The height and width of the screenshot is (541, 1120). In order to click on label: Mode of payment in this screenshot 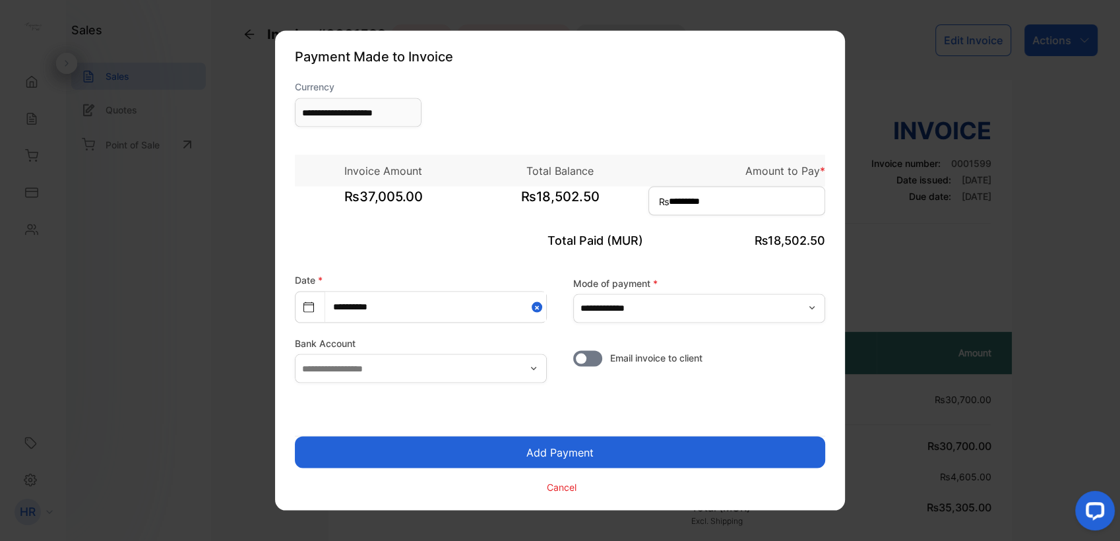, I will do `click(699, 282)`.